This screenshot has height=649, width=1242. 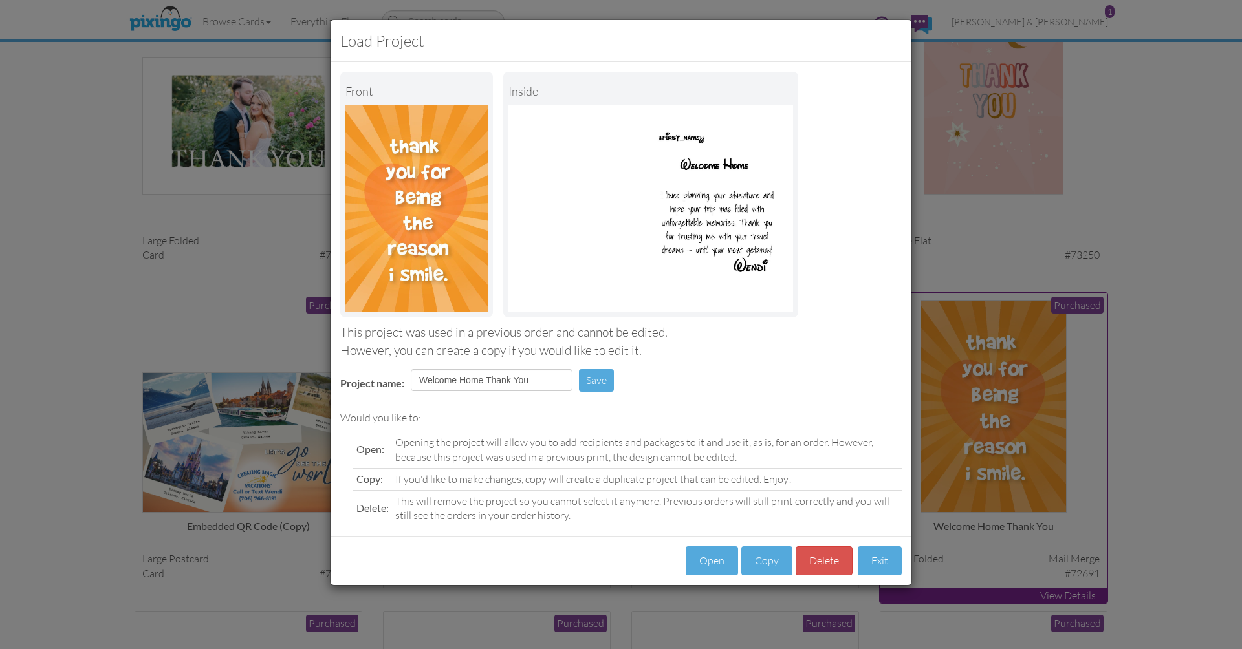 I want to click on button: Open, so click(x=711, y=561).